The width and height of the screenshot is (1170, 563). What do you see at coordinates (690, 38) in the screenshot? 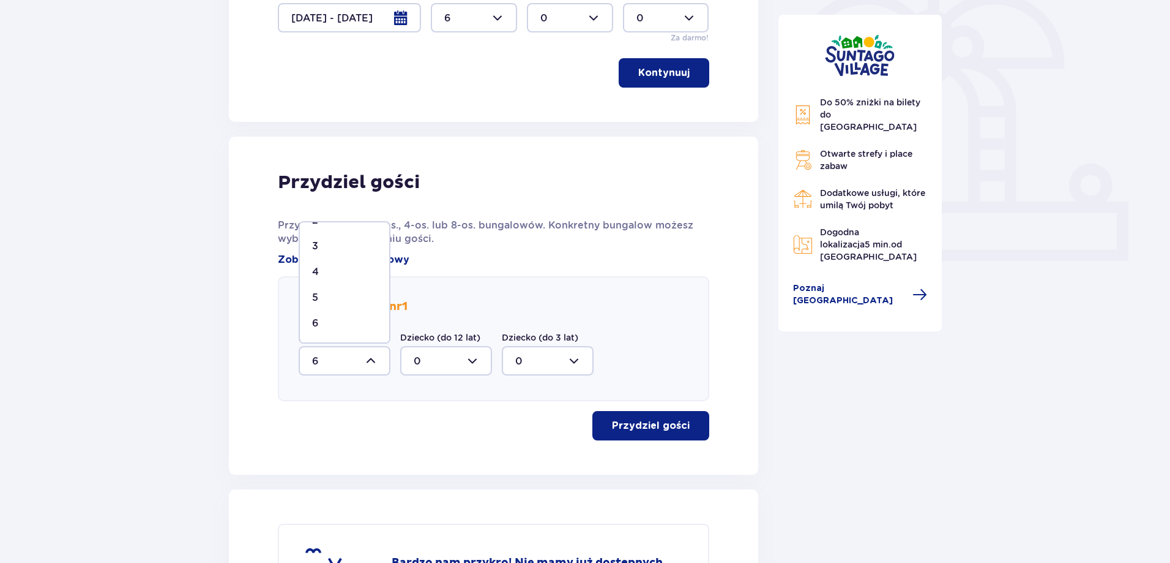
I see `p: Za darmo!` at bounding box center [690, 38].